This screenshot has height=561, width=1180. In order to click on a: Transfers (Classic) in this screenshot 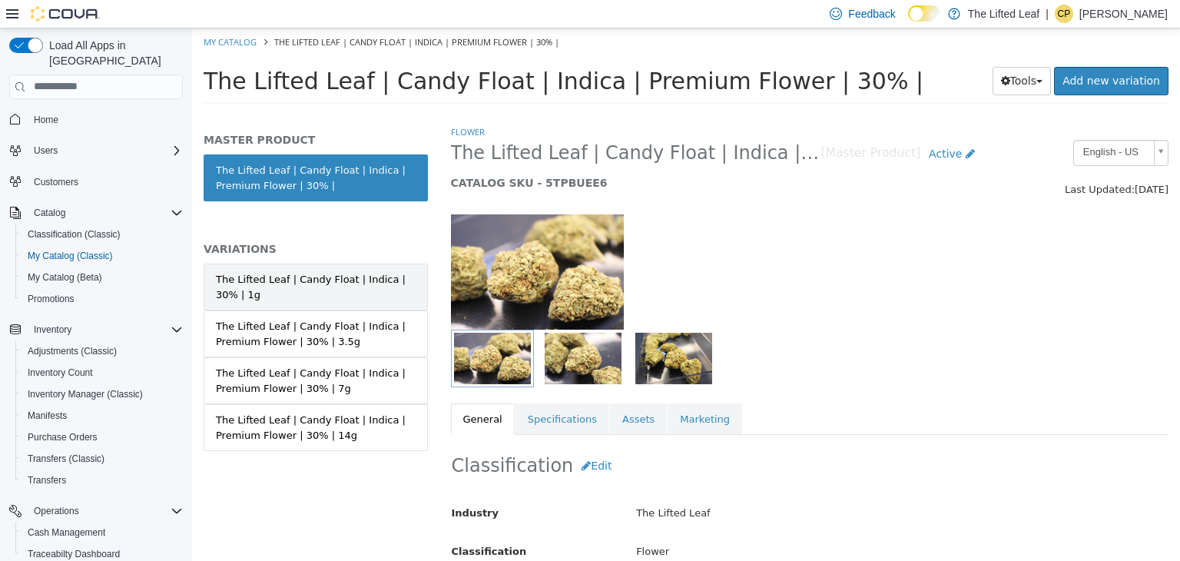, I will do `click(66, 459)`.